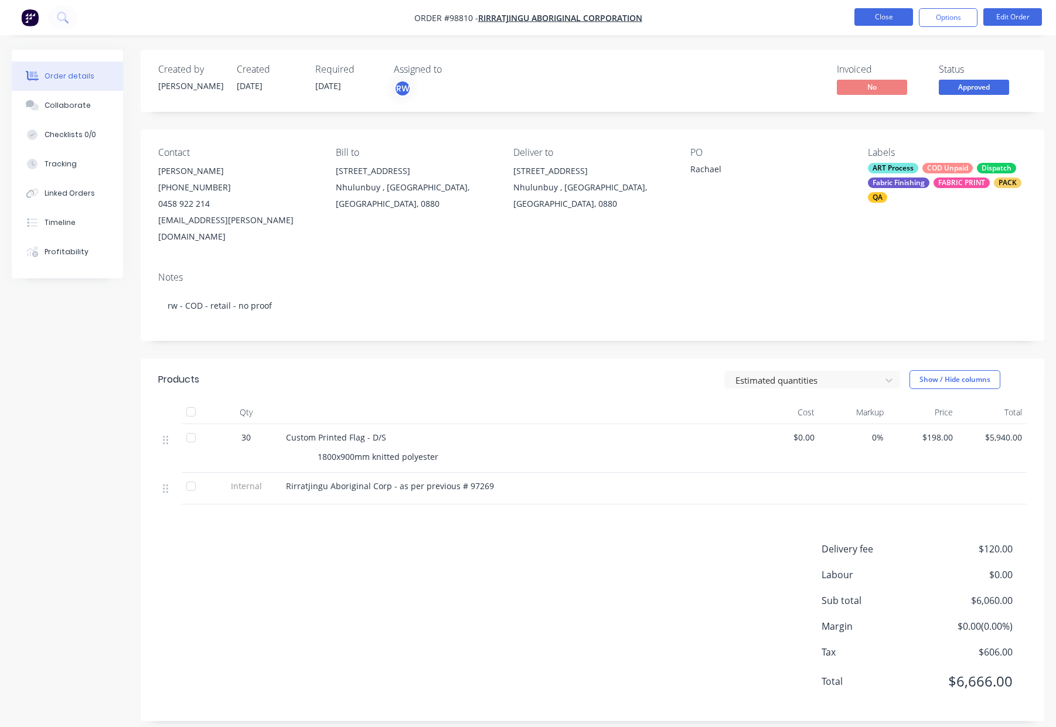 This screenshot has width=1056, height=727. I want to click on div: Price, so click(923, 412).